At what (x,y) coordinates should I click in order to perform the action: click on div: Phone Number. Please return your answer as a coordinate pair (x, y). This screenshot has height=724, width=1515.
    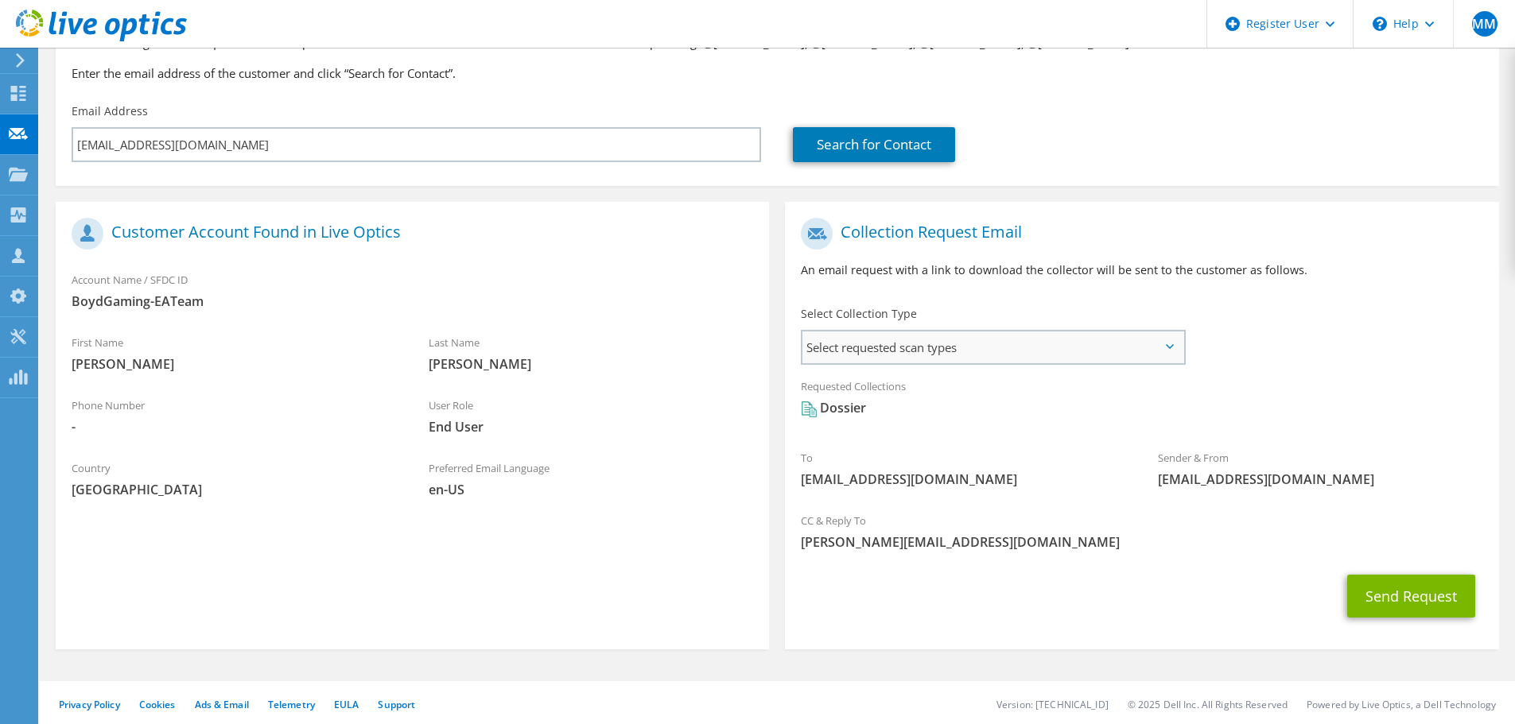
    Looking at the image, I should click on (234, 416).